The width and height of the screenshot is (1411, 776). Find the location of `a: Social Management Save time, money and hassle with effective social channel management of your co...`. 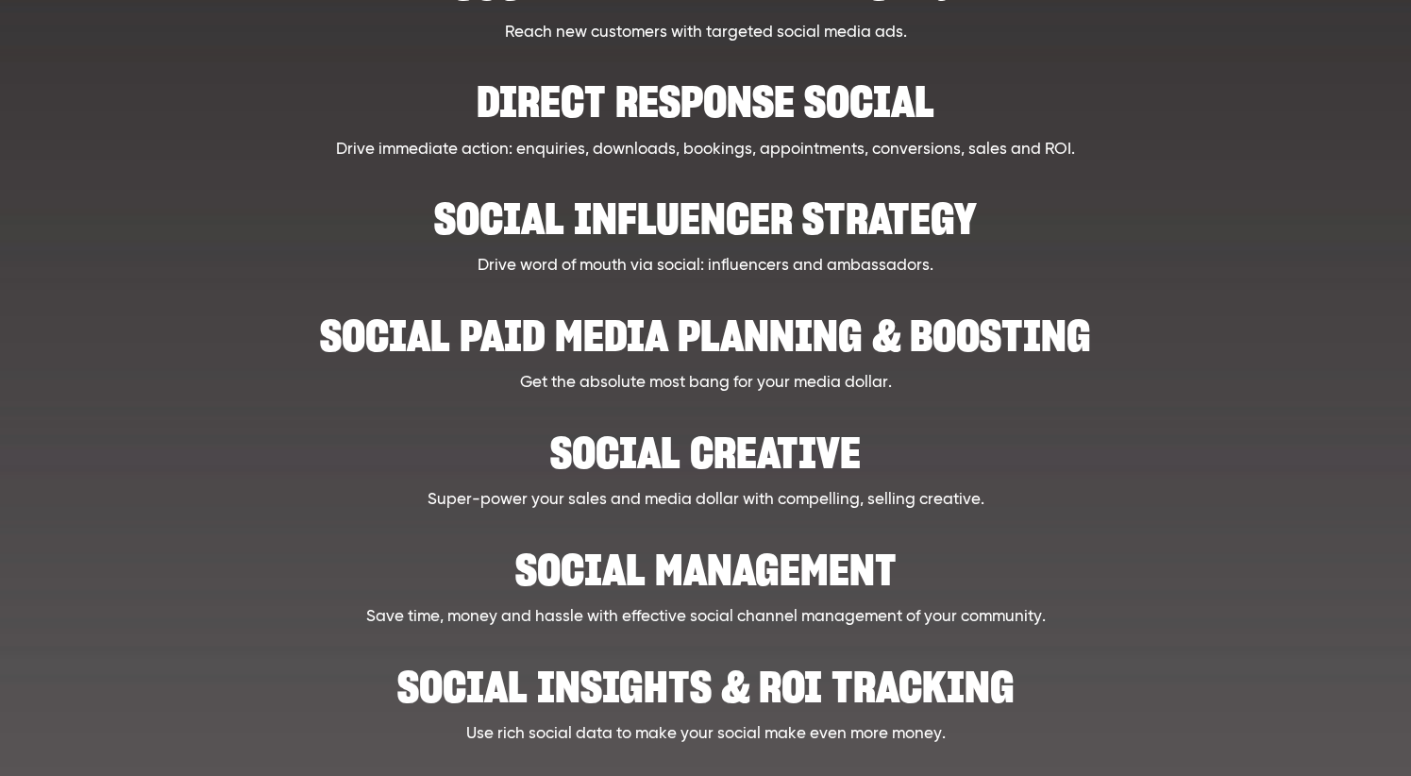

a: Social Management Save time, money and hassle with effective social channel management of your co... is located at coordinates (706, 580).